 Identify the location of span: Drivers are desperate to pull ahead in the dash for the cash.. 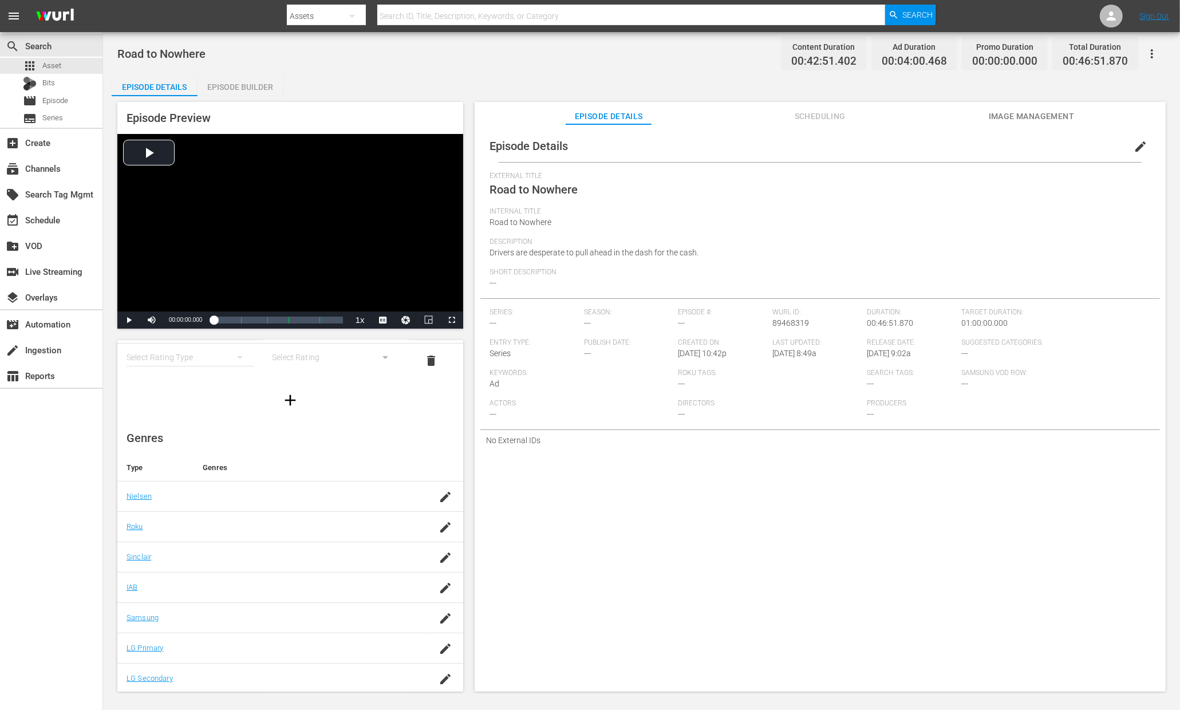
(594, 252).